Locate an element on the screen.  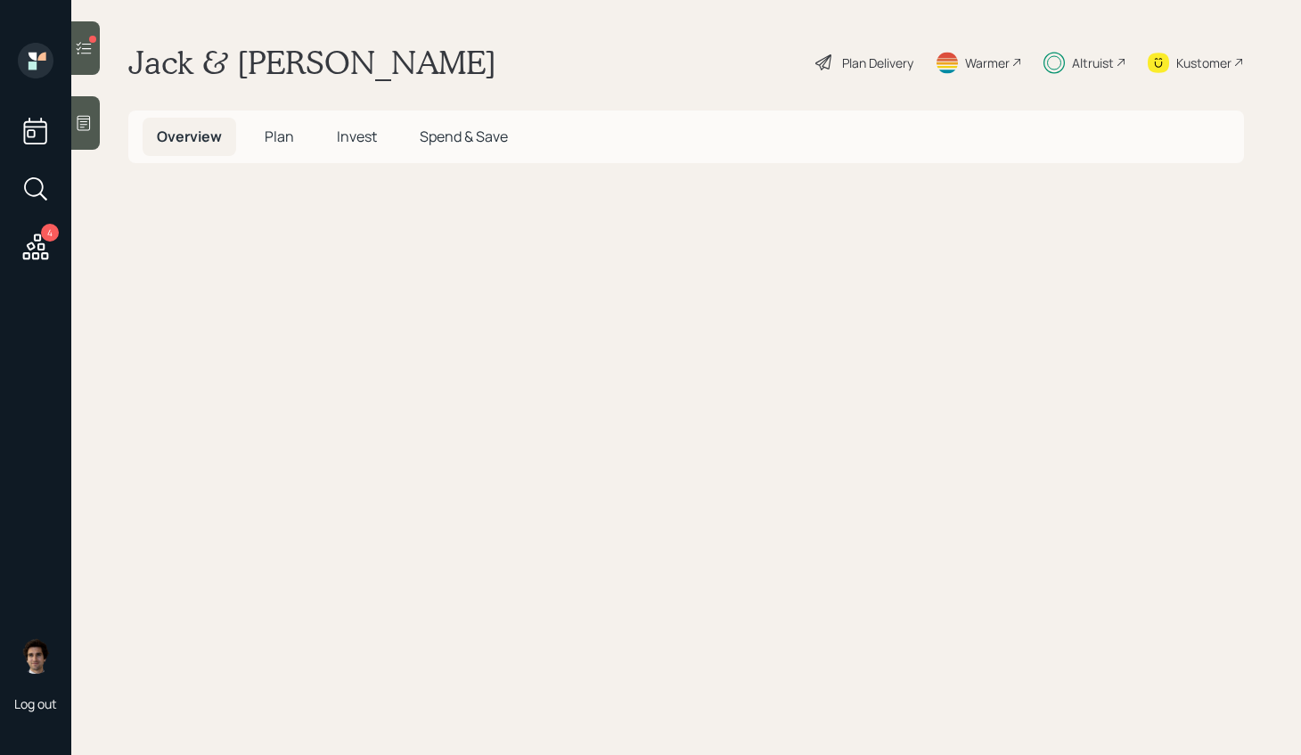
div: Warmer is located at coordinates (988, 62).